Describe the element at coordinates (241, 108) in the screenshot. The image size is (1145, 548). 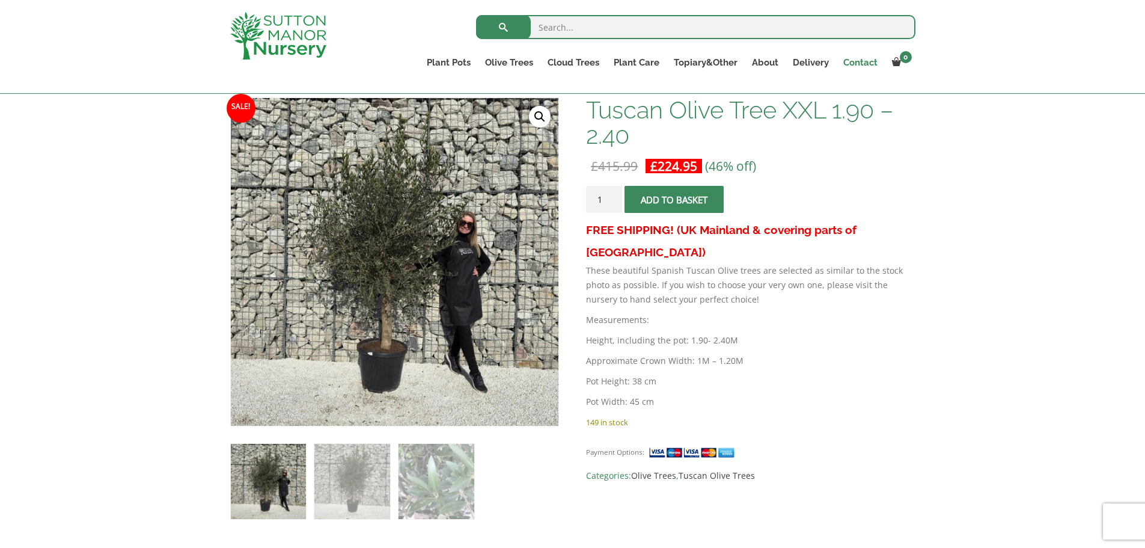
I see `span: Sale!` at that location.